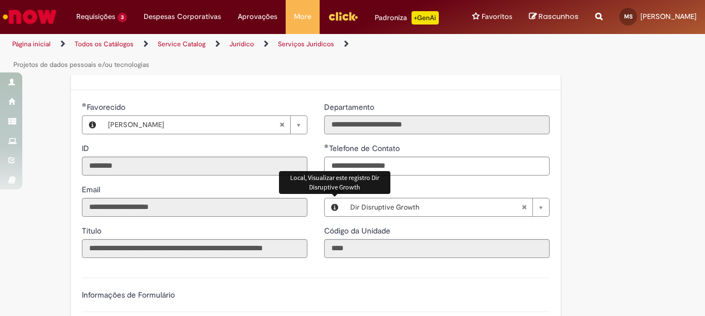 Image resolution: width=705 pixels, height=316 pixels. Describe the element at coordinates (257, 17) in the screenshot. I see `span: Aprovações` at that location.